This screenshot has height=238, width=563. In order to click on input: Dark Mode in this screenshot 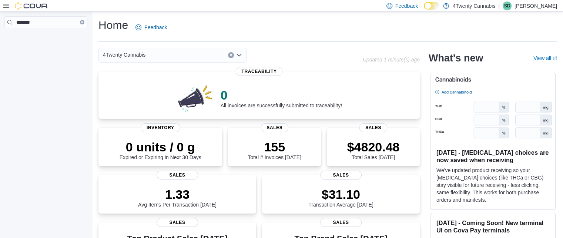, I will do `click(432, 6)`.